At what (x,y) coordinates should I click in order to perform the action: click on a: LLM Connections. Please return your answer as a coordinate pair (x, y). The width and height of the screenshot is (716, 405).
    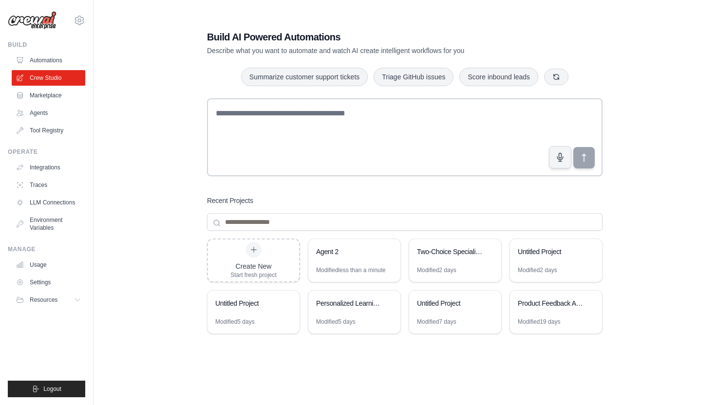
    Looking at the image, I should click on (48, 203).